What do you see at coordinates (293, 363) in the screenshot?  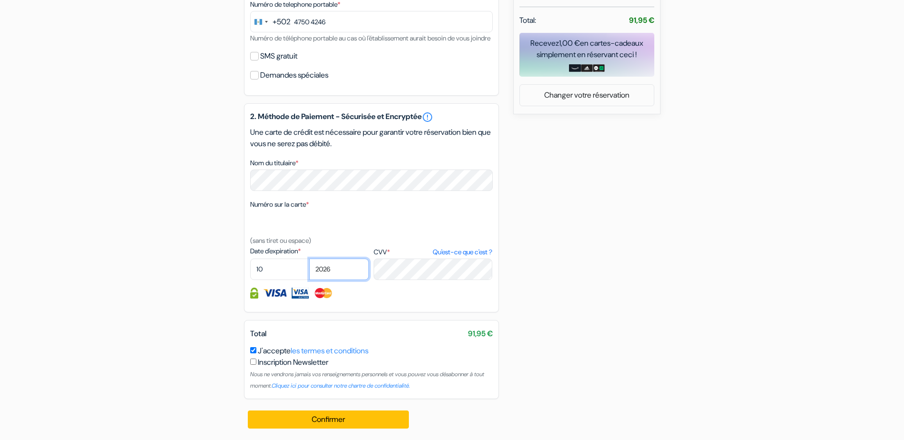 I see `label: Inscription Newsletter` at bounding box center [293, 363].